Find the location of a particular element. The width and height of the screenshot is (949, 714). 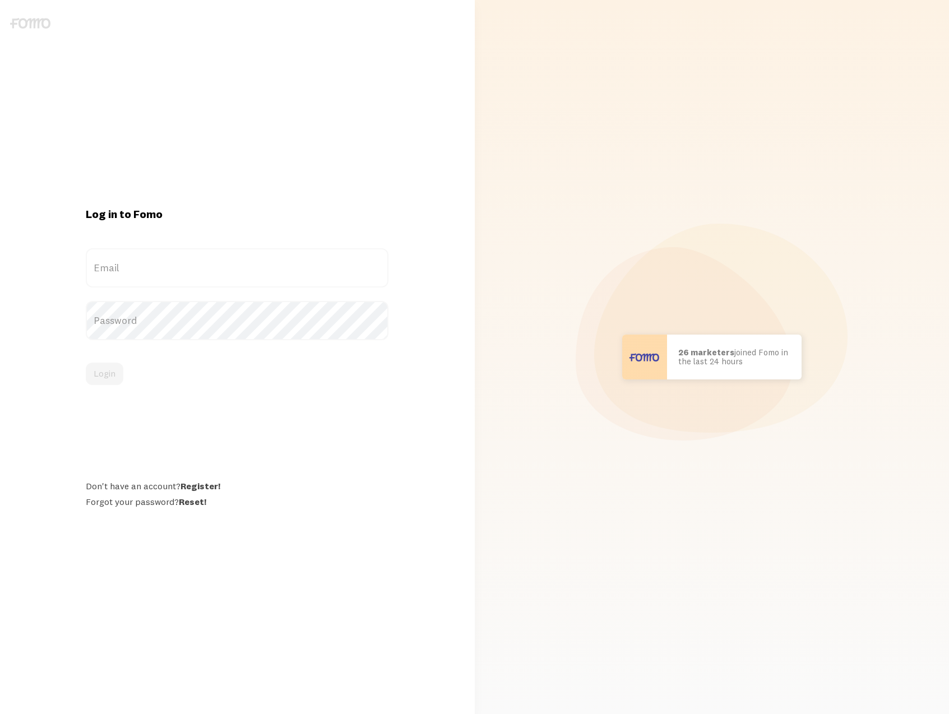

h1: Log in to Fomo is located at coordinates (237, 214).